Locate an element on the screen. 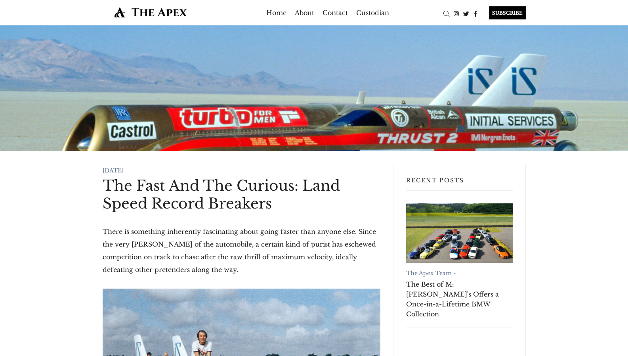 The width and height of the screenshot is (628, 356). h1: The Fast And The Curious: Land Speed Record Breakers is located at coordinates (241, 195).